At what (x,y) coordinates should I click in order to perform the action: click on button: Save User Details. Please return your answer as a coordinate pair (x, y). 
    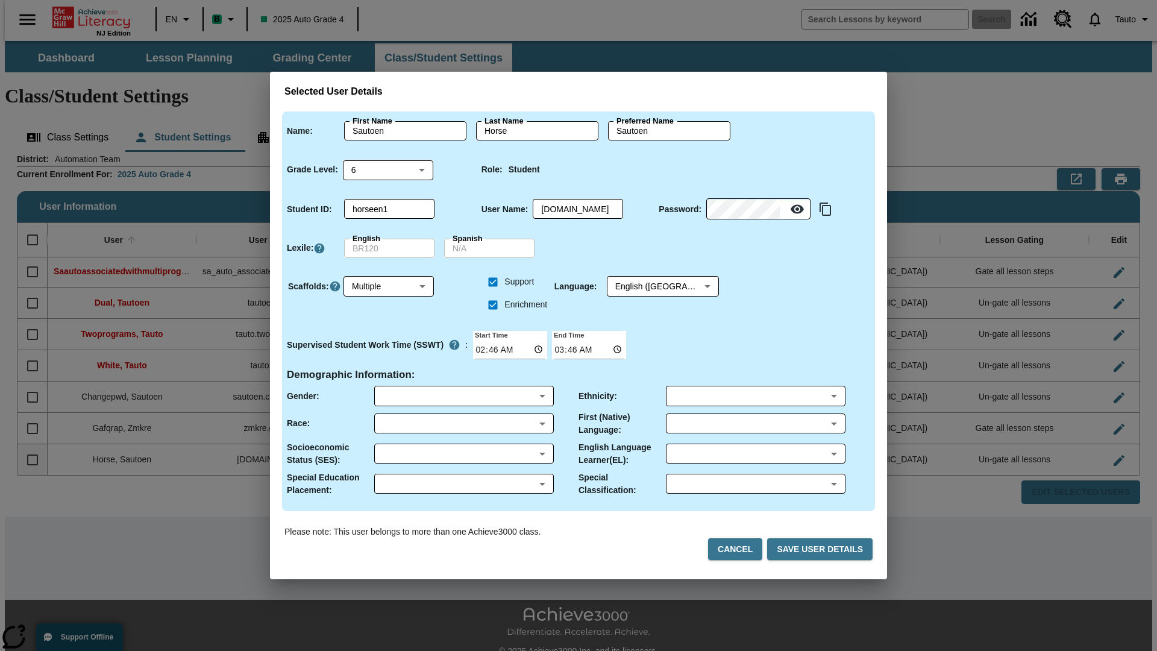
    Looking at the image, I should click on (819, 549).